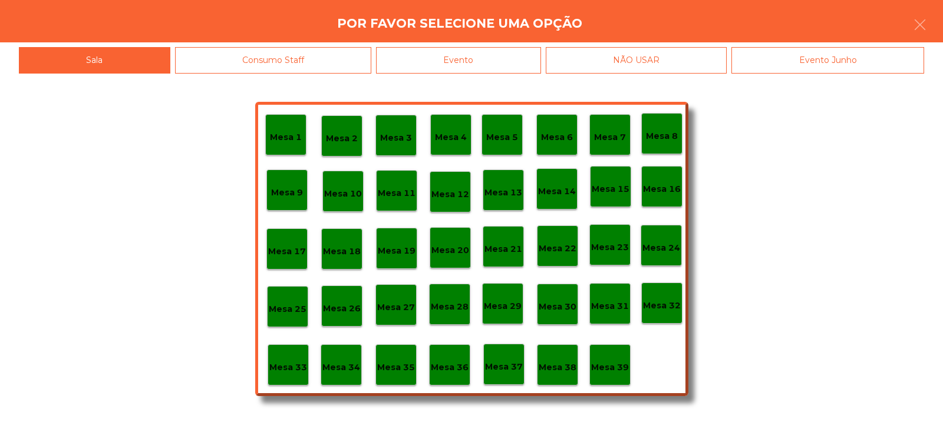 The image size is (943, 429). What do you see at coordinates (610, 306) in the screenshot?
I see `p: Mesa 31` at bounding box center [610, 306].